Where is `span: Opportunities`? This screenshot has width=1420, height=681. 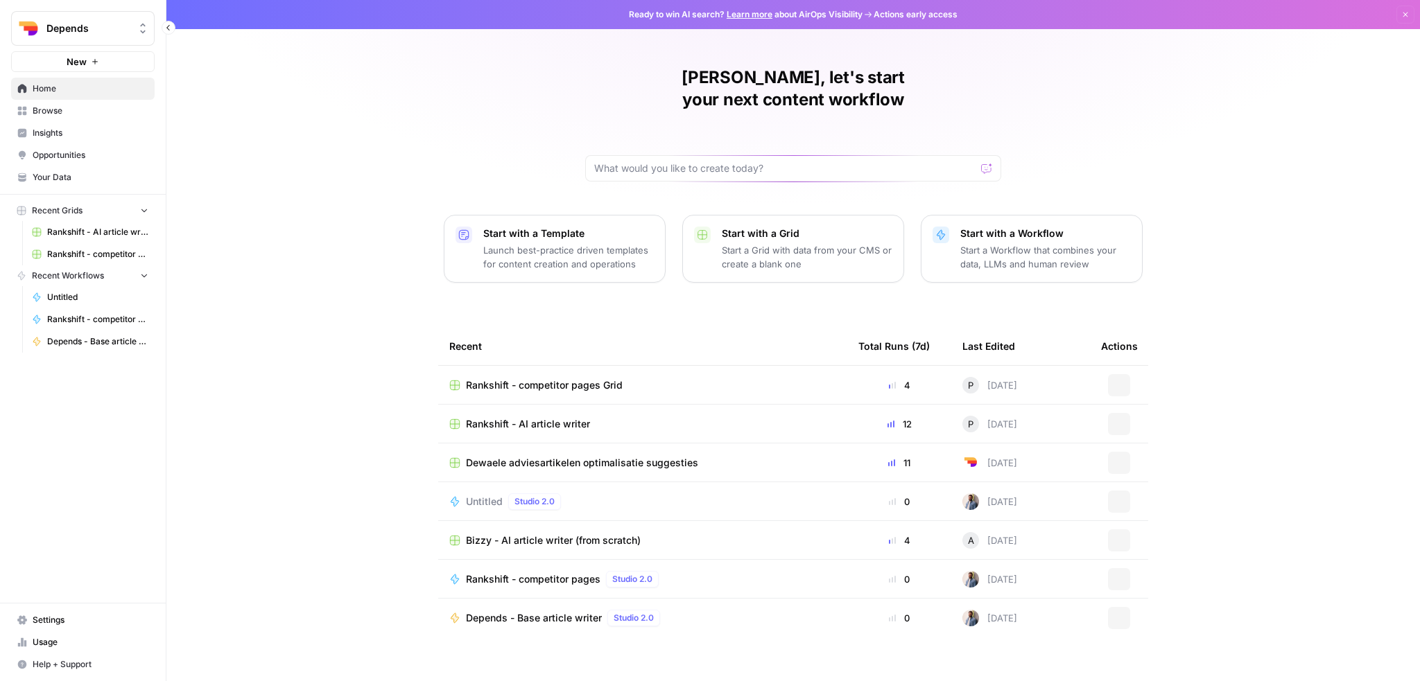
span: Opportunities is located at coordinates (90, 155).